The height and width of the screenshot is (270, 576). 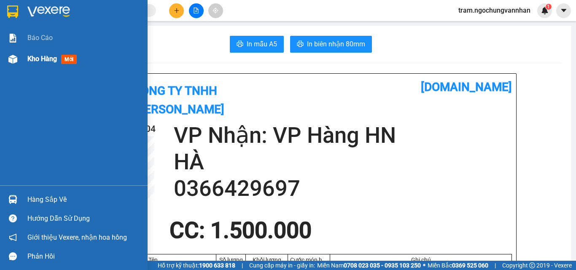 I want to click on span: file-add, so click(x=196, y=11).